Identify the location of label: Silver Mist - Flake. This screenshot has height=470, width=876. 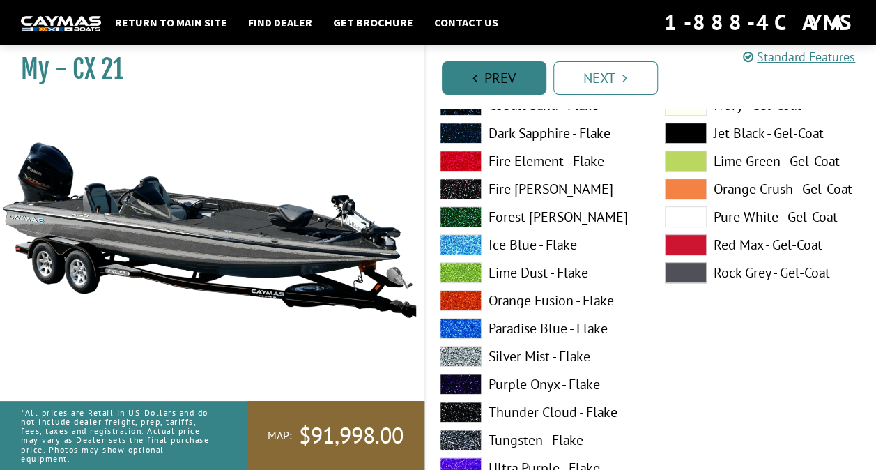
(538, 356).